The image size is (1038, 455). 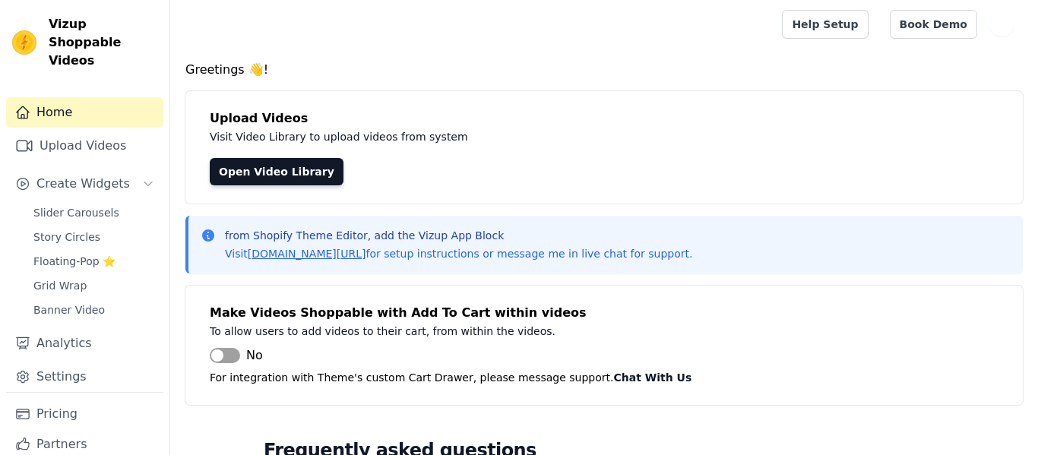 What do you see at coordinates (76, 213) in the screenshot?
I see `span: Slider Carousels` at bounding box center [76, 213].